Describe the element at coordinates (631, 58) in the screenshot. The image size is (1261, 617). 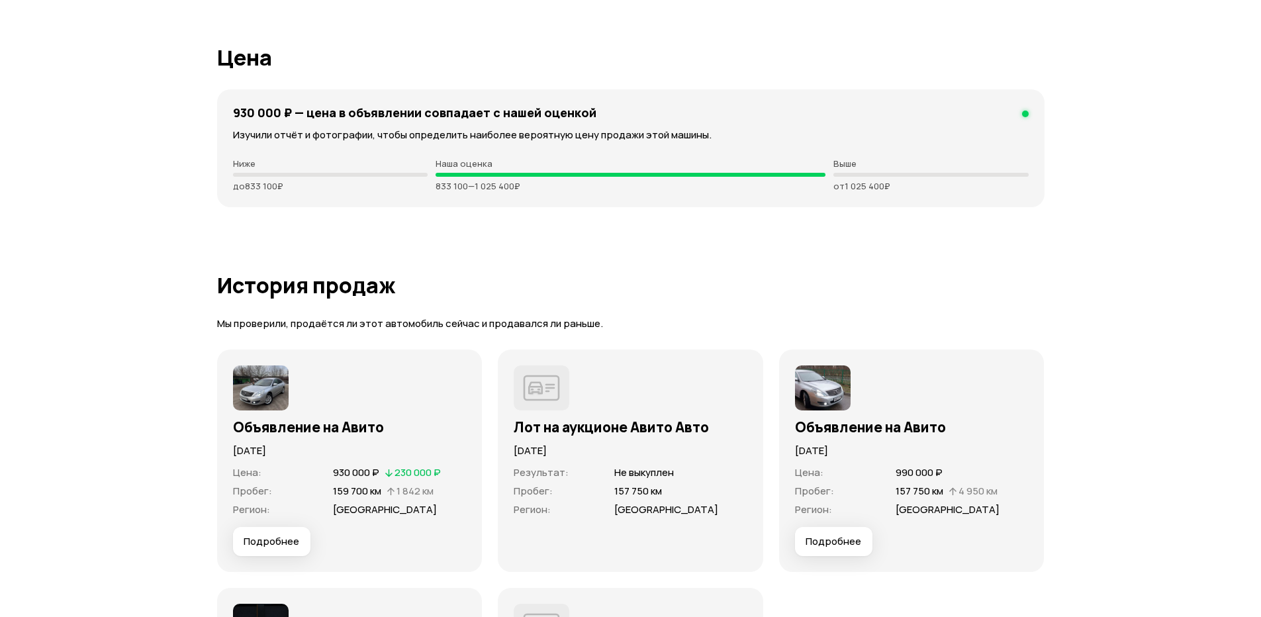
I see `h1: Цена` at that location.